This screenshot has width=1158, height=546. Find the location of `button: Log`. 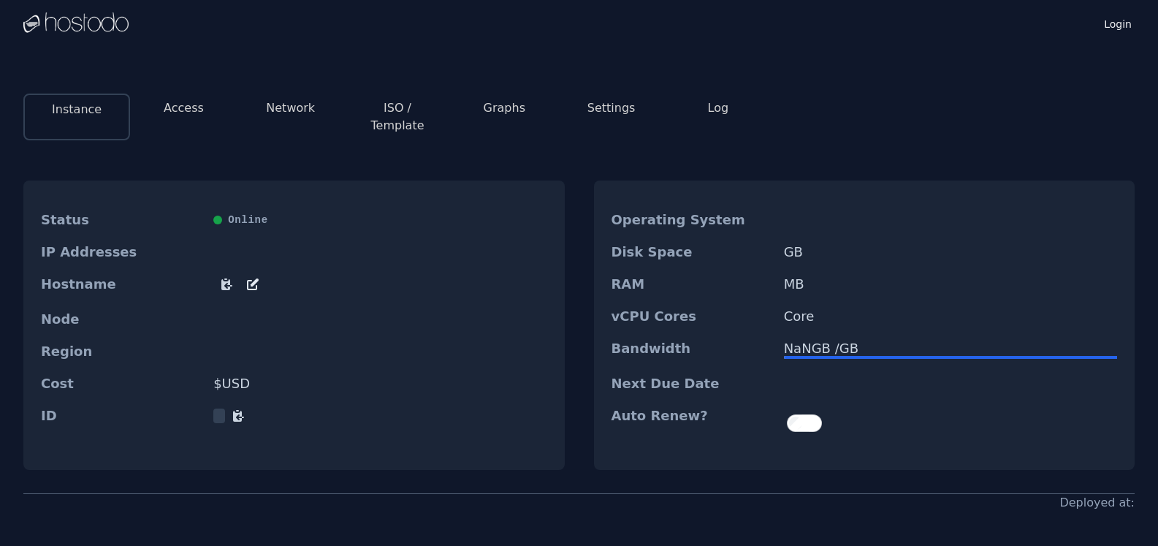

button: Log is located at coordinates (718, 108).